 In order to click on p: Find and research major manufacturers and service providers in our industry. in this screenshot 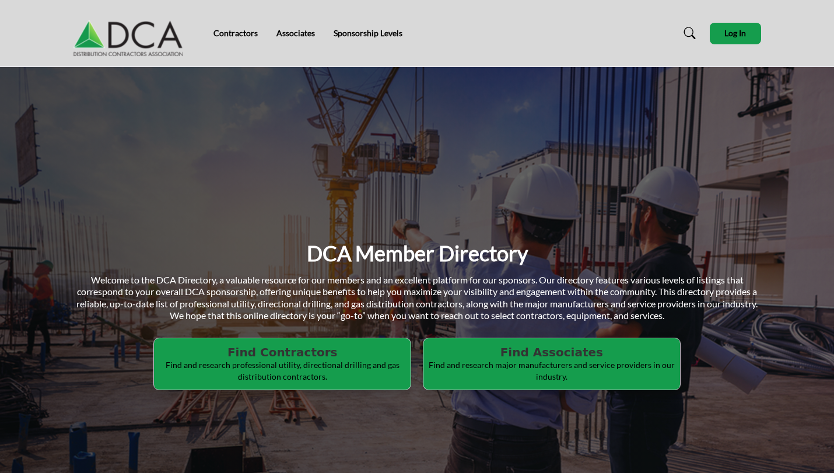, I will do `click(552, 371)`.